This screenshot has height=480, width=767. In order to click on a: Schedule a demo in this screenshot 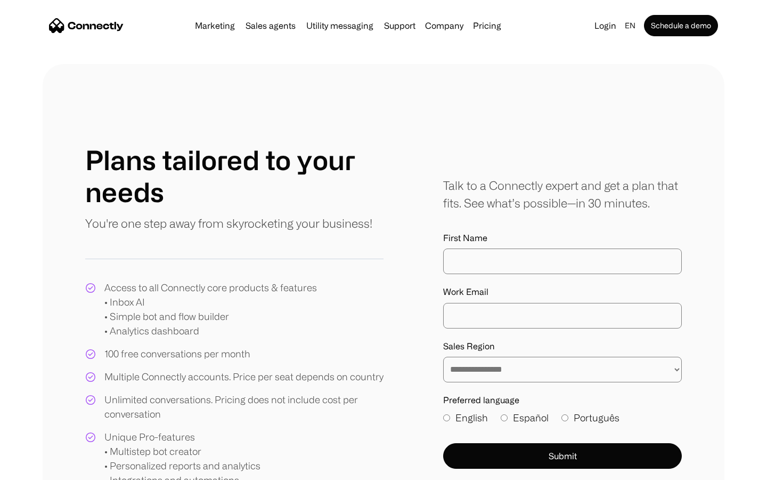, I will do `click(681, 26)`.